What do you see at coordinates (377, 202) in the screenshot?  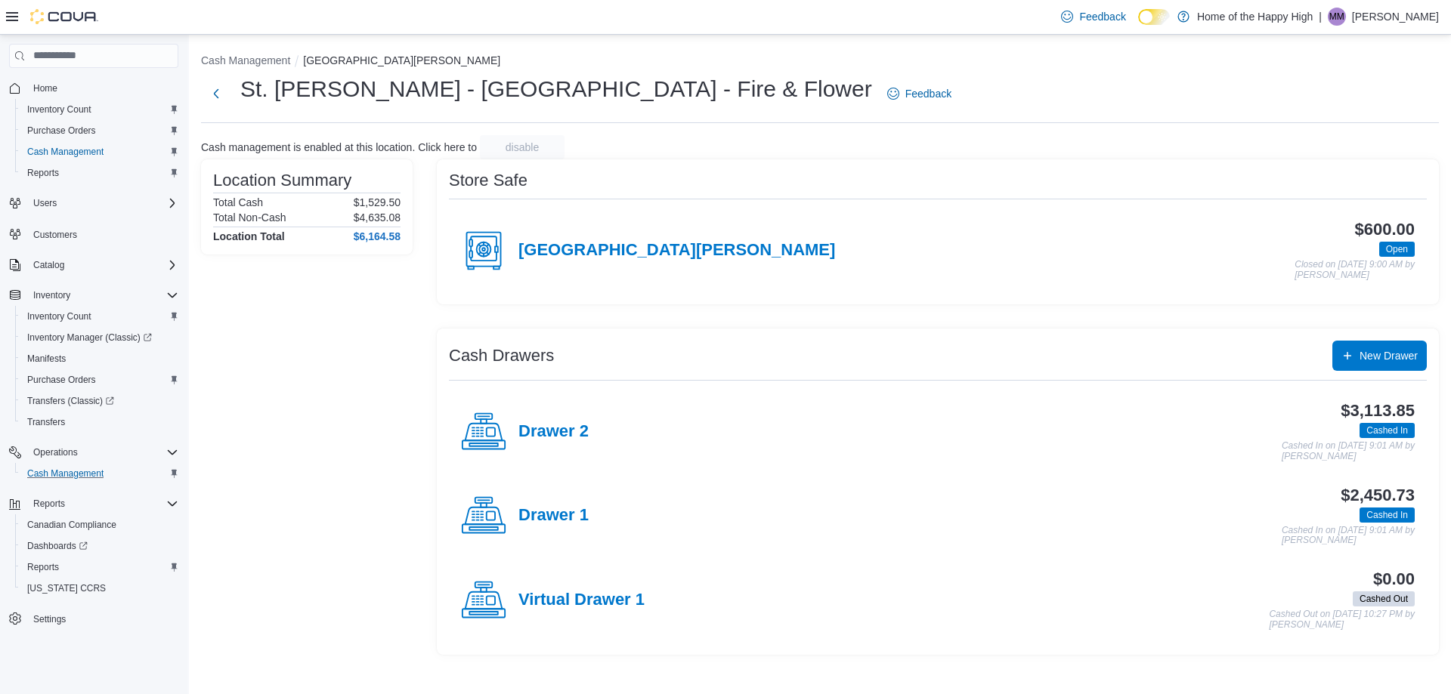 I see `p: $1,529.50` at bounding box center [377, 202].